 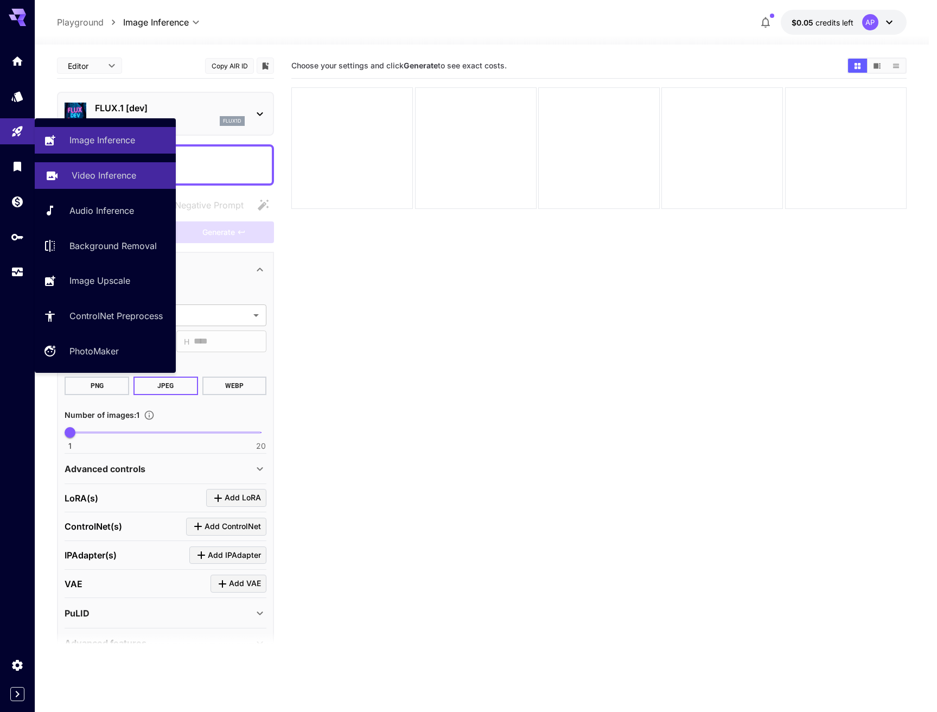 I want to click on nav: breadcrumb, so click(x=90, y=22).